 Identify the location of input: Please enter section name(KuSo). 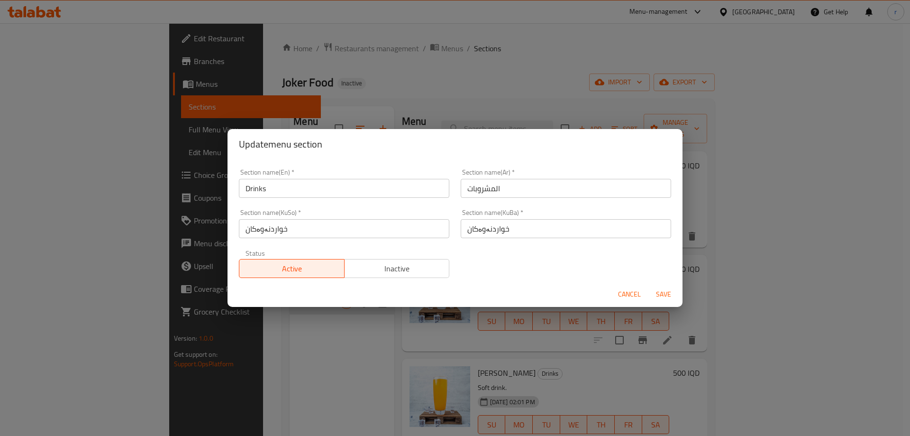
(344, 228).